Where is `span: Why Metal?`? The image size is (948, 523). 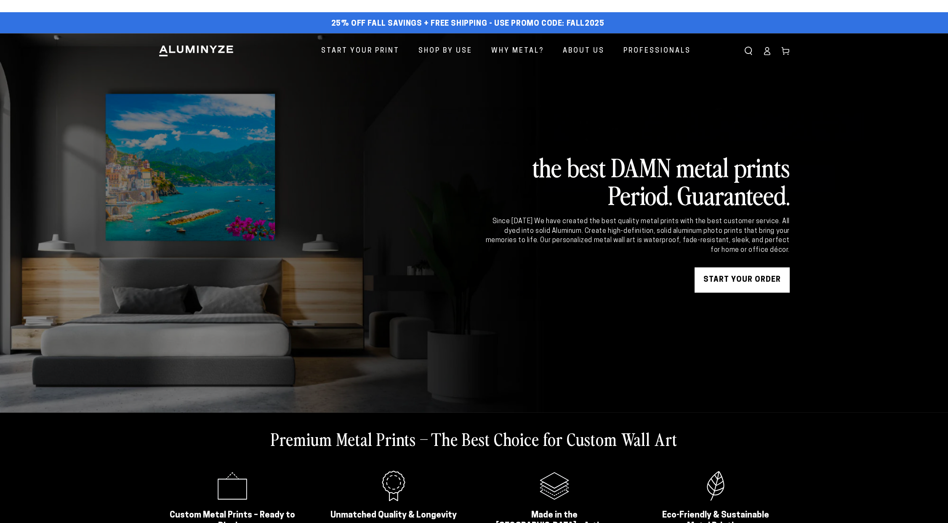
span: Why Metal? is located at coordinates (518, 51).